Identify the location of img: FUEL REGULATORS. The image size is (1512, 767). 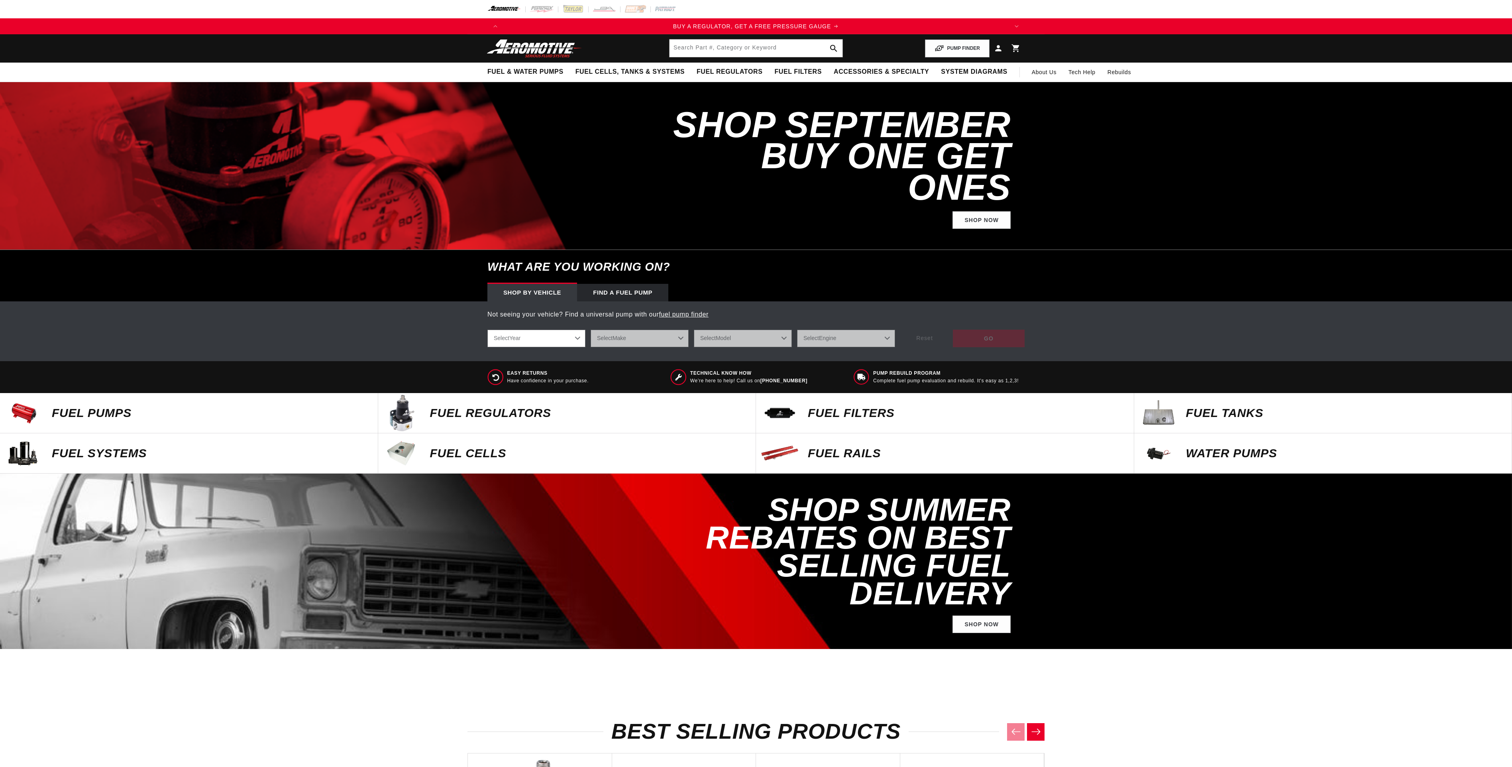
(402, 413).